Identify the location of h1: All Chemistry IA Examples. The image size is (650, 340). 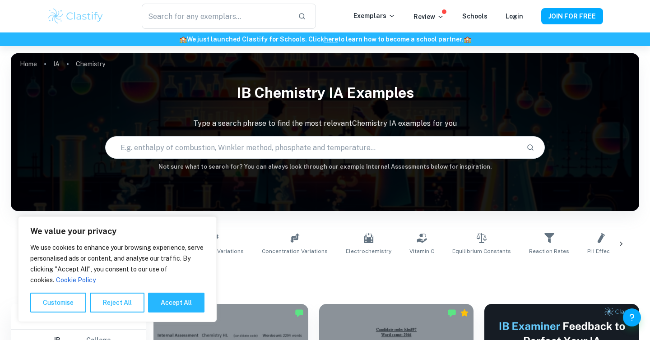
(325, 275).